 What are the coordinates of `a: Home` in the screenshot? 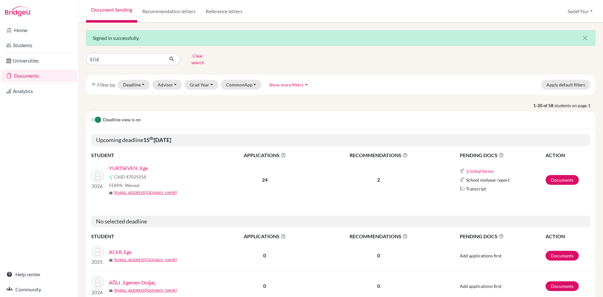 It's located at (39, 30).